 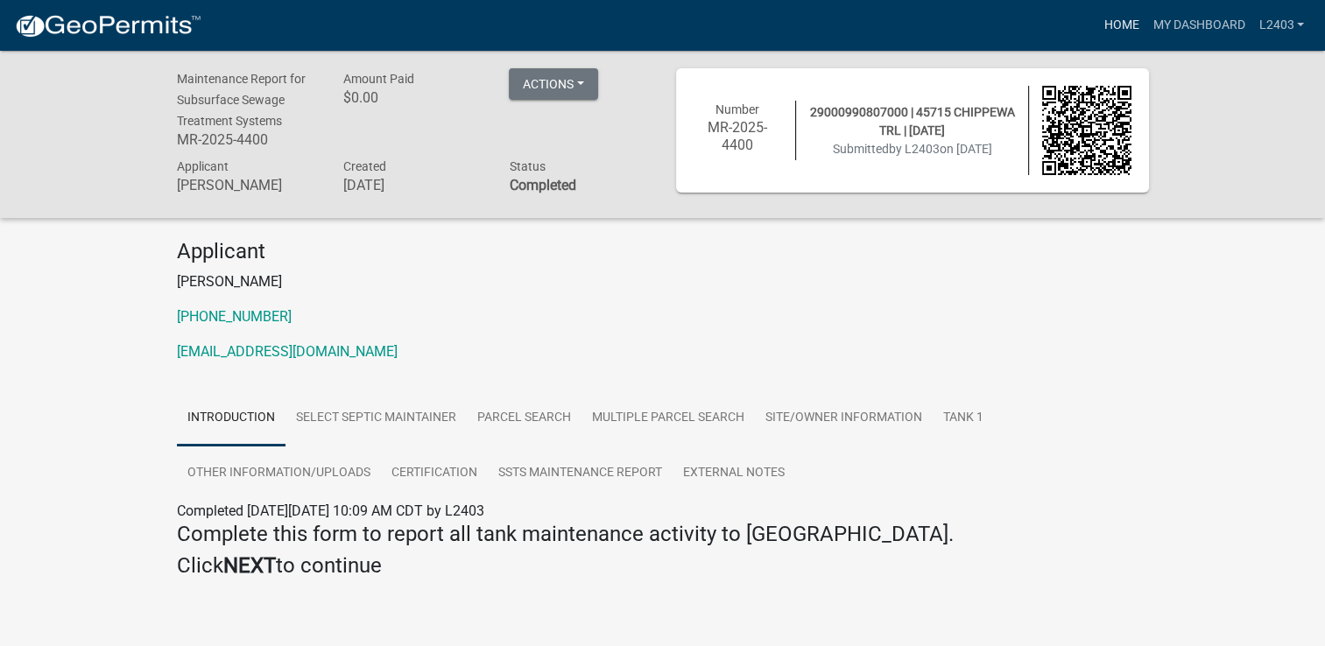 I want to click on a: SSTS Maintenance Report, so click(x=580, y=474).